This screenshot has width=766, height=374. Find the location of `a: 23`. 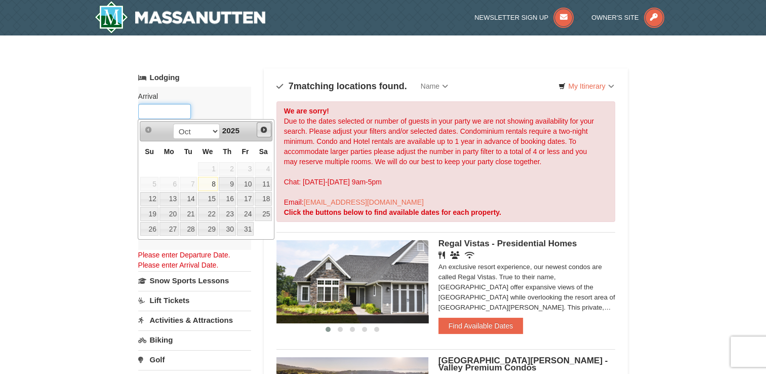

a: 23 is located at coordinates (227, 214).